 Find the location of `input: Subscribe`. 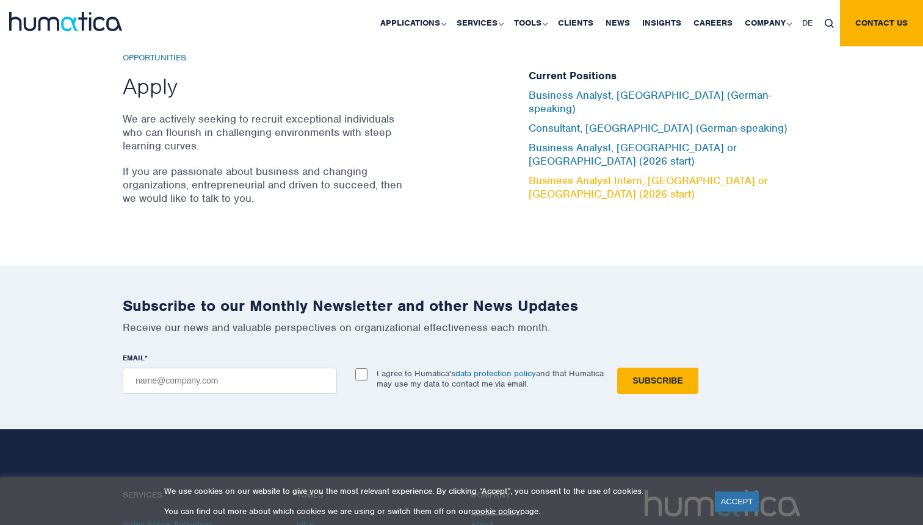

input: Subscribe is located at coordinates (657, 381).